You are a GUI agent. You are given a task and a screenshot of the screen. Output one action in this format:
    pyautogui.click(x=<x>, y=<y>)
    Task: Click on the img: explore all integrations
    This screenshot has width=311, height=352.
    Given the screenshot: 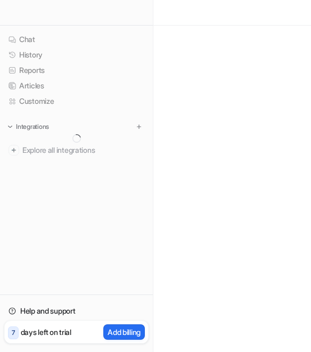 What is the action you would take?
    pyautogui.click(x=14, y=150)
    